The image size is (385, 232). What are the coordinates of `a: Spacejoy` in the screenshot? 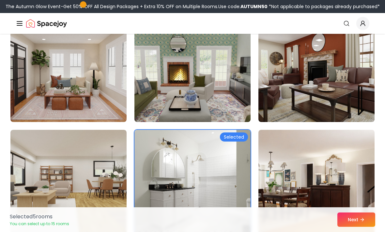 It's located at (46, 23).